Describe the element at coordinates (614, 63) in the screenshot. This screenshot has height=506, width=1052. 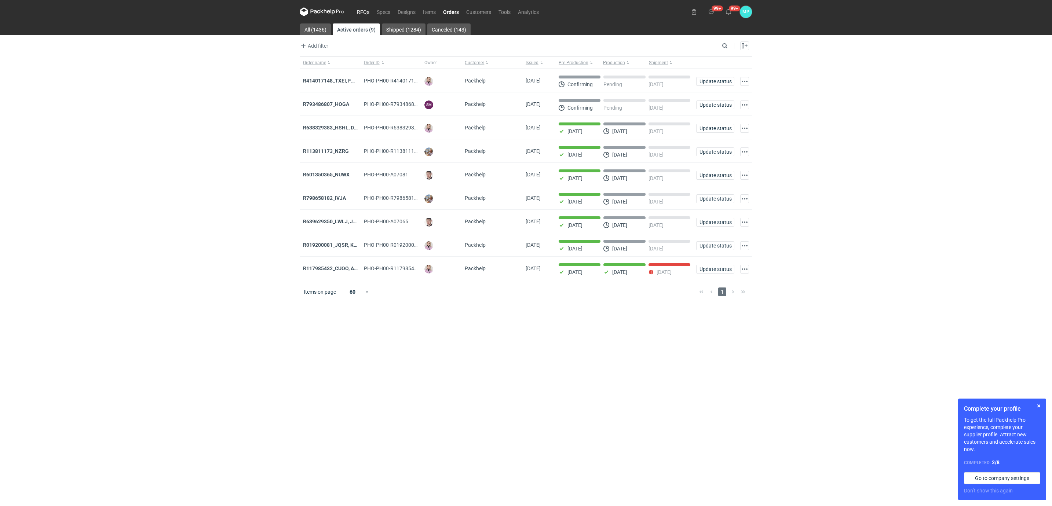
I see `span: Production` at that location.